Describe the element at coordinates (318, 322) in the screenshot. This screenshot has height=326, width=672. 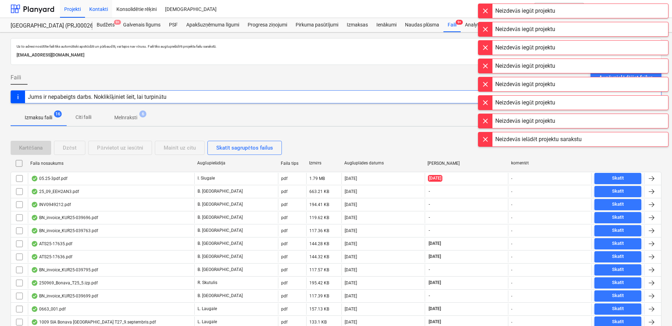
I see `div: 133.1 KB` at that location.